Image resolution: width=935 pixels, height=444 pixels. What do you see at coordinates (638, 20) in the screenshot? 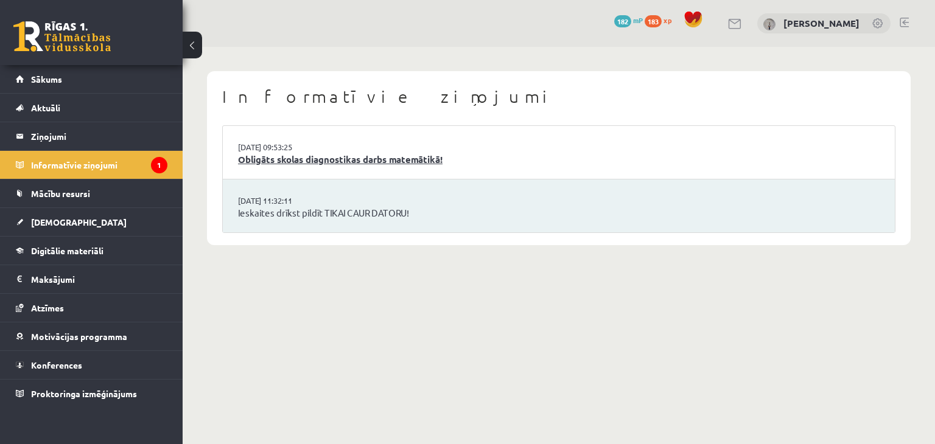
I see `span: mP` at bounding box center [638, 20].